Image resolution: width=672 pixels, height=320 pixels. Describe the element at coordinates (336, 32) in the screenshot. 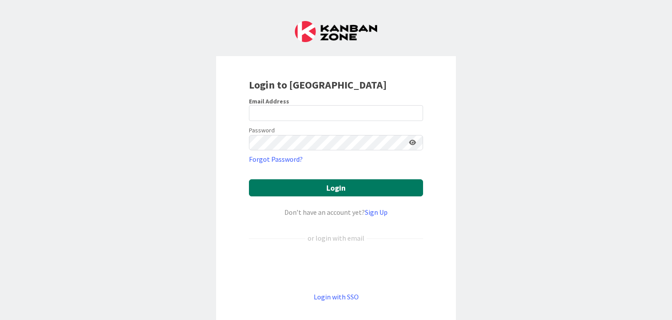

I see `img: Kanban Zone` at that location.